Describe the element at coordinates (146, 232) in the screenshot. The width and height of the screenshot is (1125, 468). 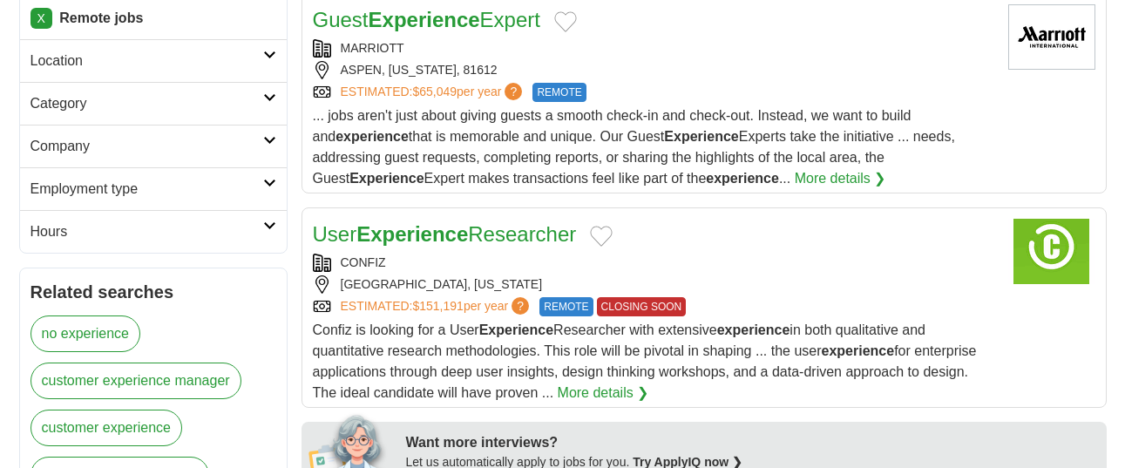
I see `h2: Hours` at that location.